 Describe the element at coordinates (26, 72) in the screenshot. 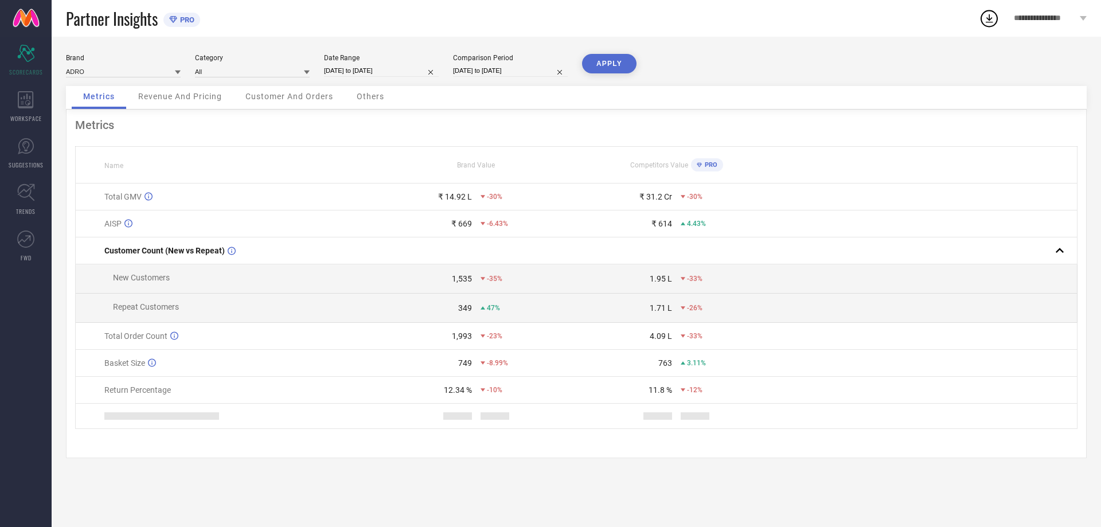

I see `span: SCORECARDS` at that location.